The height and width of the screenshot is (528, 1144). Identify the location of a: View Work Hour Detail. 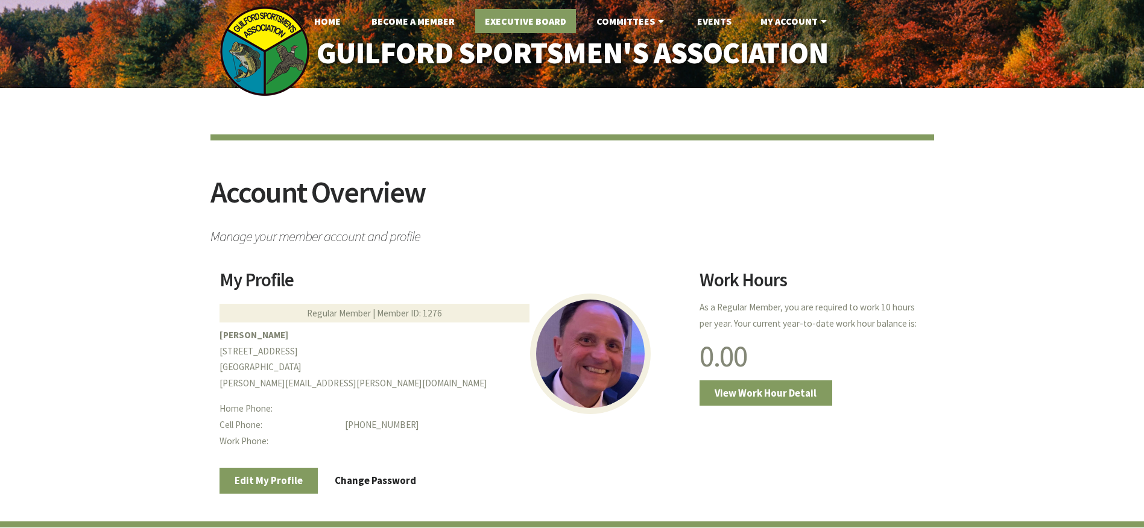
(766, 393).